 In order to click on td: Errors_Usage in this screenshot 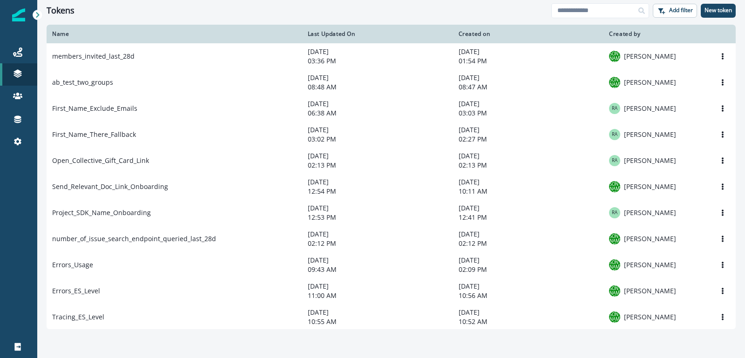, I will do `click(174, 265)`.